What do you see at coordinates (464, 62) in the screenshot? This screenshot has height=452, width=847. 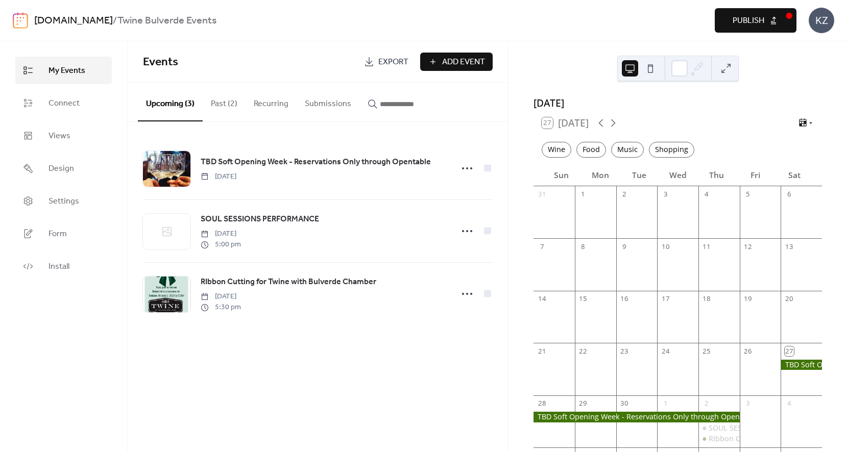 I see `span: Add Event` at bounding box center [464, 62].